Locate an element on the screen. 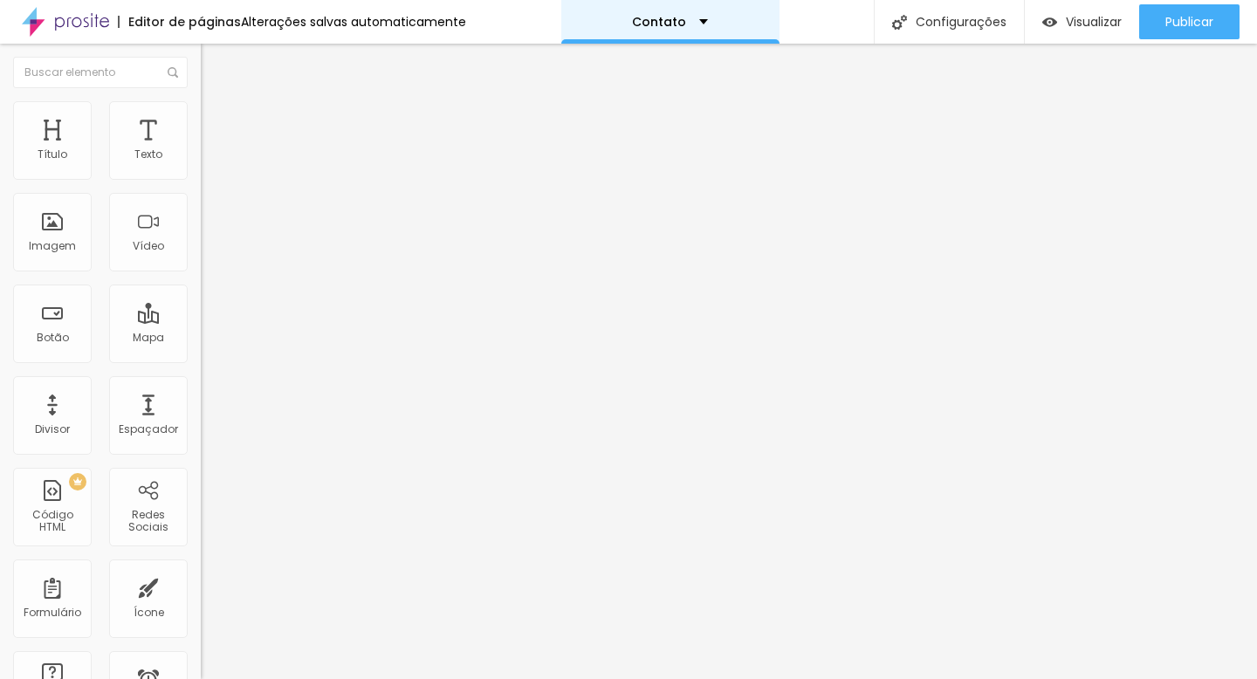 The image size is (1257, 679). span: Visualizar is located at coordinates (1093, 22).